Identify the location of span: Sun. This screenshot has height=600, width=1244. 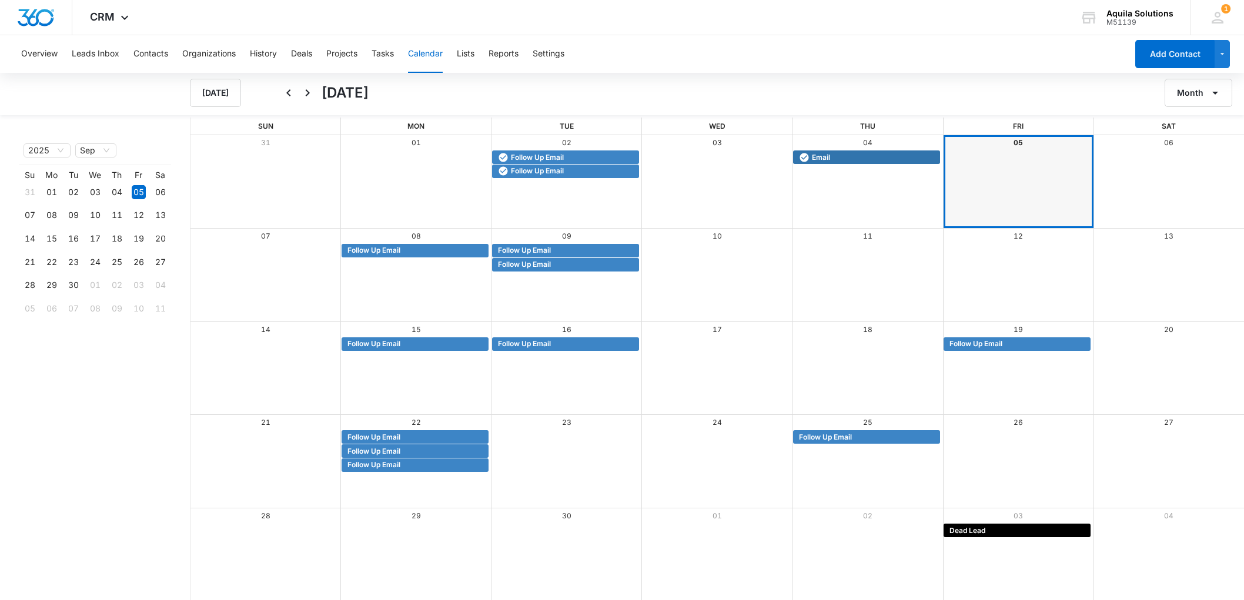
(266, 126).